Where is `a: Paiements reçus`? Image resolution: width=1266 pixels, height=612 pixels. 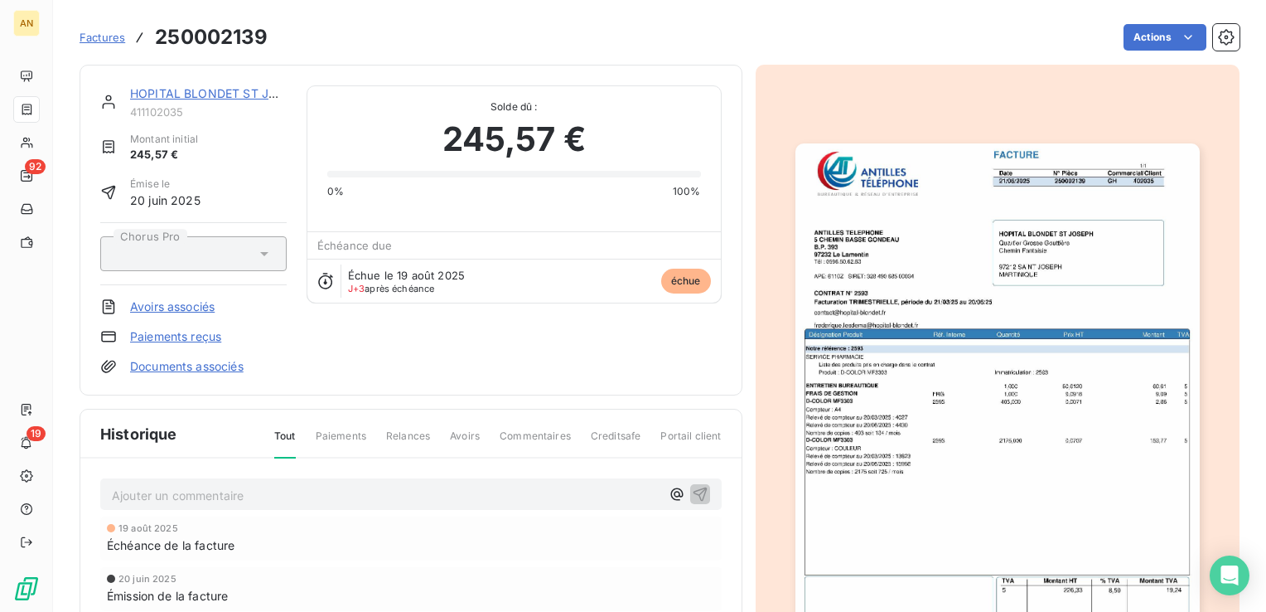
a: Paiements reçus is located at coordinates (176, 337).